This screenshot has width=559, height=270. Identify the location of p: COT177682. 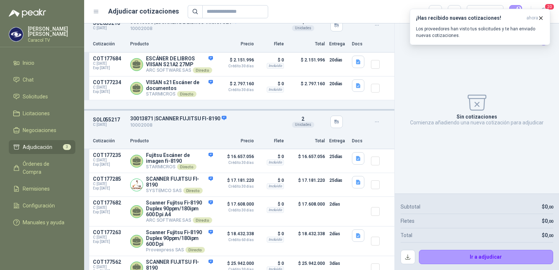
(109, 203).